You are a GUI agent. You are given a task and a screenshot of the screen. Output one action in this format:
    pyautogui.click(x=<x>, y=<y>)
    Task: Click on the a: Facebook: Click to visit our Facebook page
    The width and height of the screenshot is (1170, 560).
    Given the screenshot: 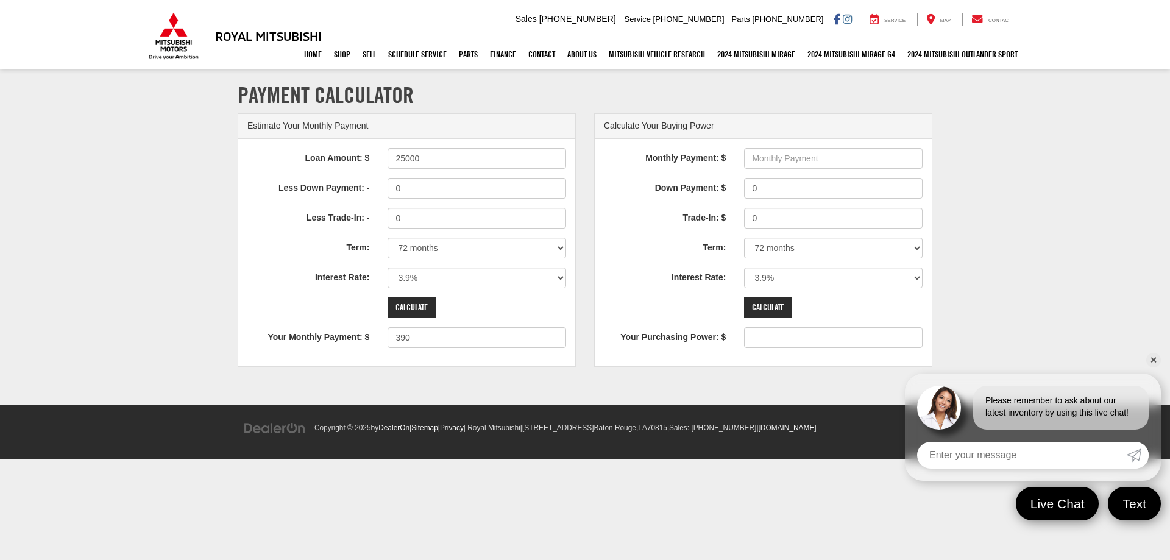 What is the action you would take?
    pyautogui.click(x=837, y=19)
    